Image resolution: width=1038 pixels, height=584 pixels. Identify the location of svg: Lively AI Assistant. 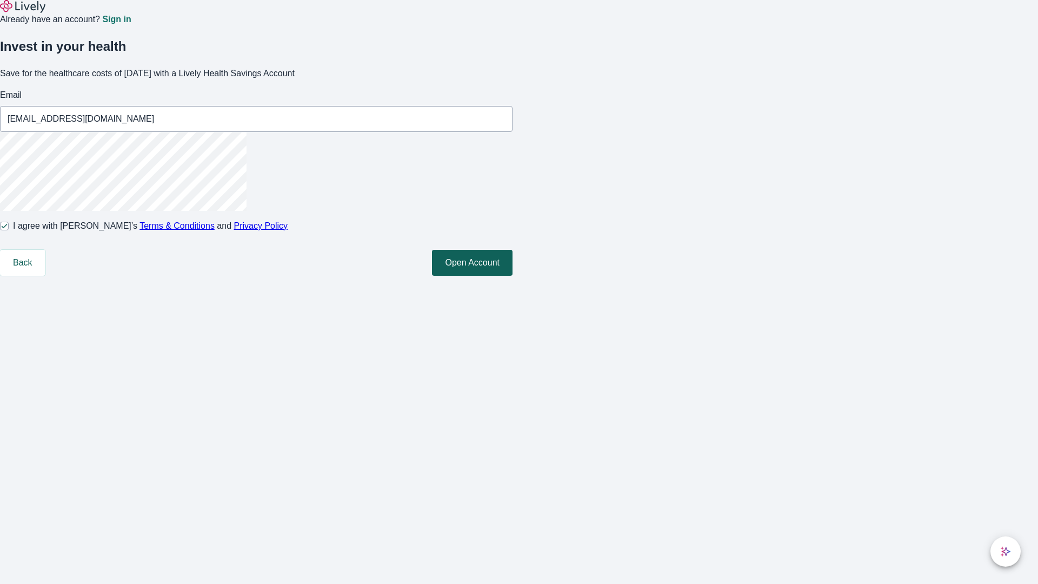
(1006, 551).